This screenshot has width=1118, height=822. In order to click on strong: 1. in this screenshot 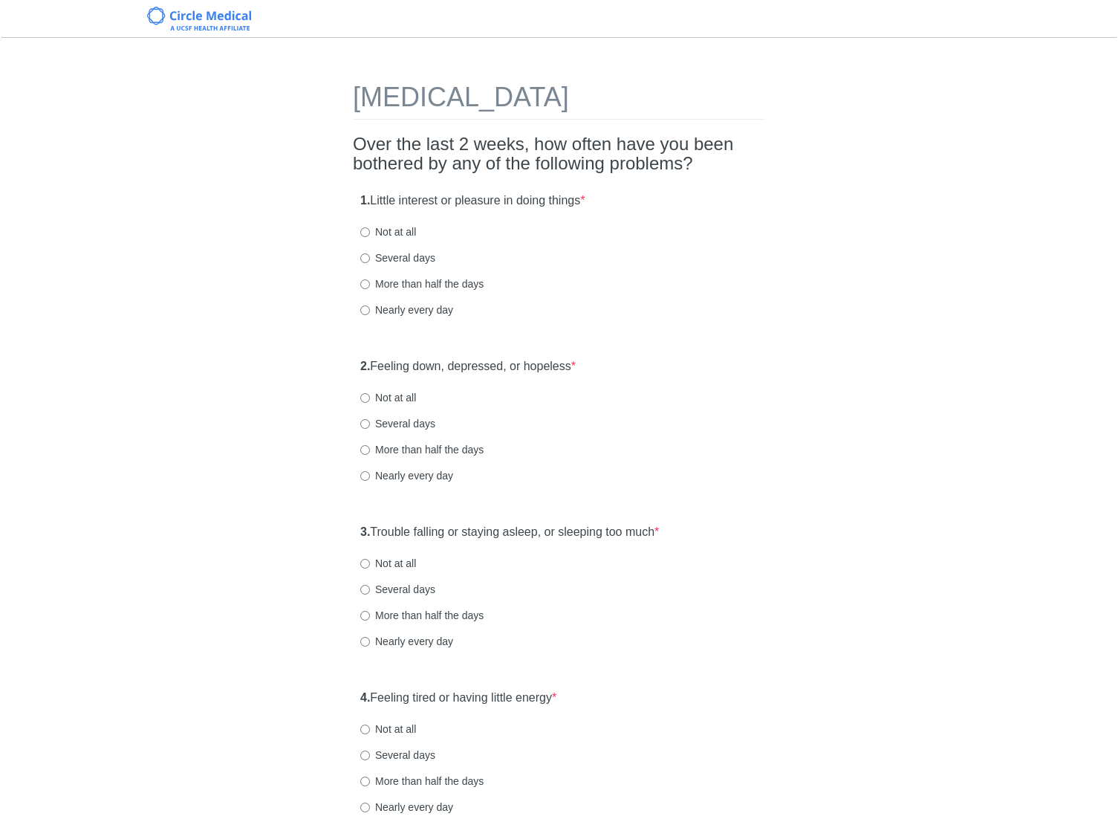, I will do `click(365, 200)`.